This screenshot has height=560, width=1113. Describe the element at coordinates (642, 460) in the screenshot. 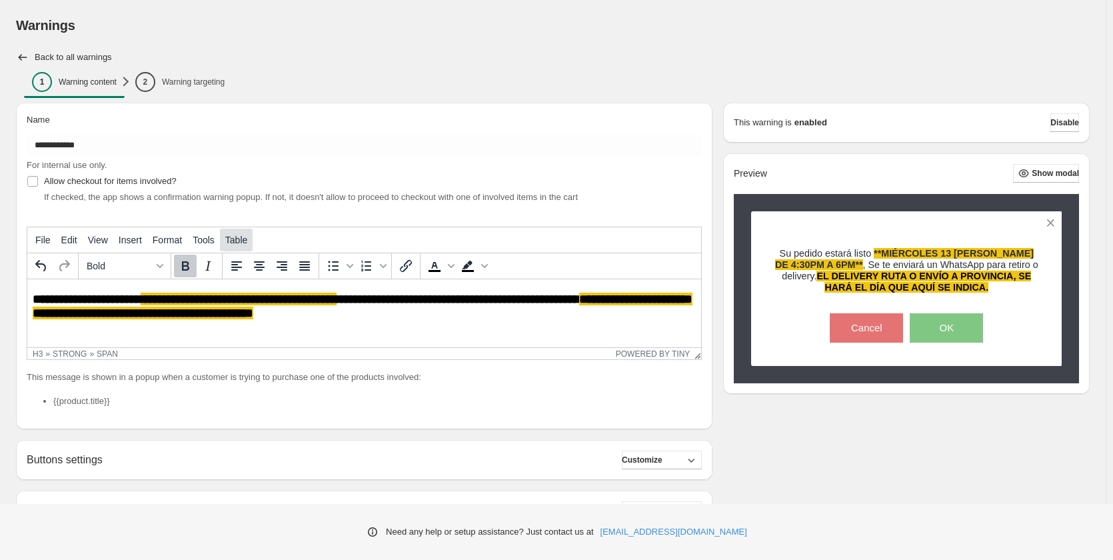

I see `span: Customize` at that location.